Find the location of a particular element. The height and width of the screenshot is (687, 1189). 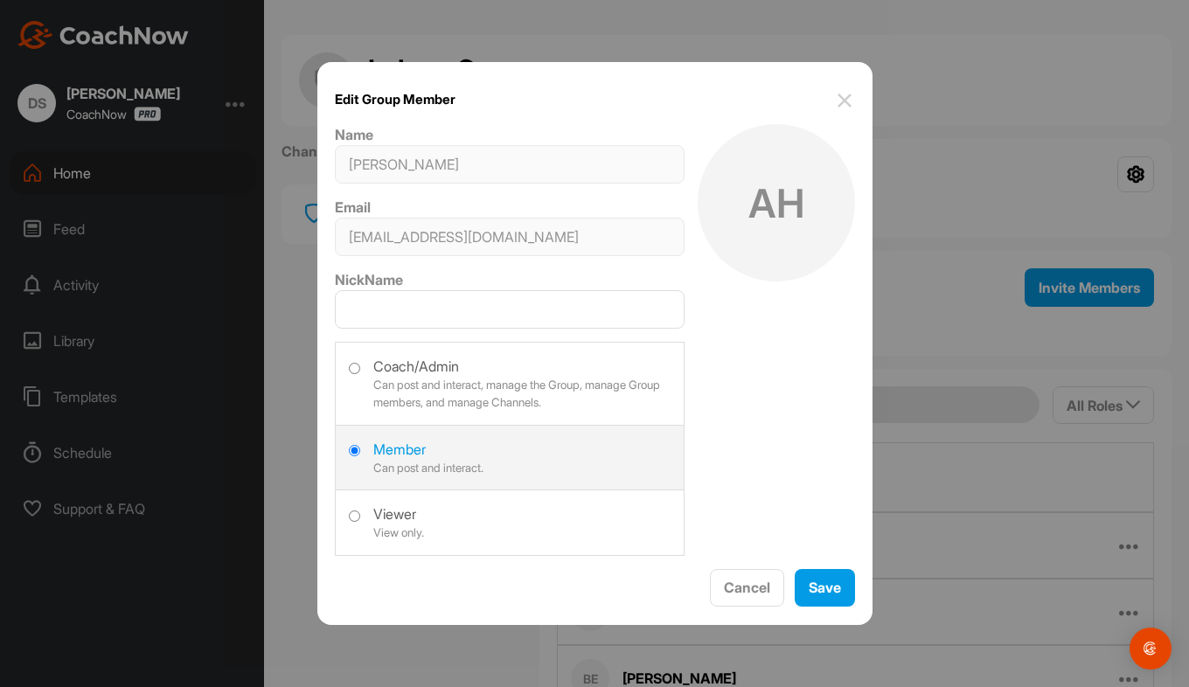

label: Name is located at coordinates (354, 135).